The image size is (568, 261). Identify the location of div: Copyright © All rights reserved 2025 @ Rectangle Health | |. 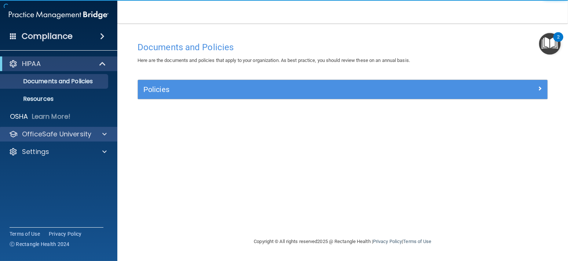
(343, 242).